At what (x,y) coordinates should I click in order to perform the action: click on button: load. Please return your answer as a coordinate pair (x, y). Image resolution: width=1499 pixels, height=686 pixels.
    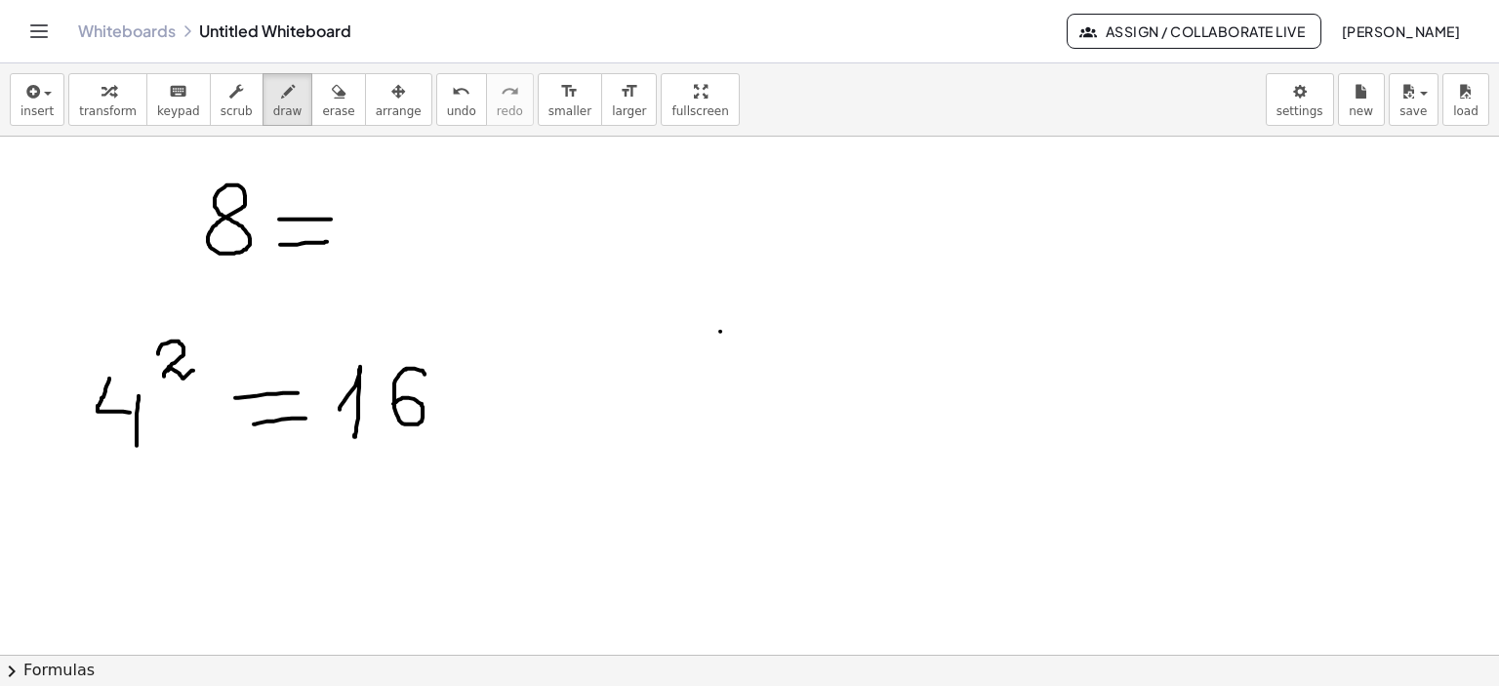
    Looking at the image, I should click on (1466, 100).